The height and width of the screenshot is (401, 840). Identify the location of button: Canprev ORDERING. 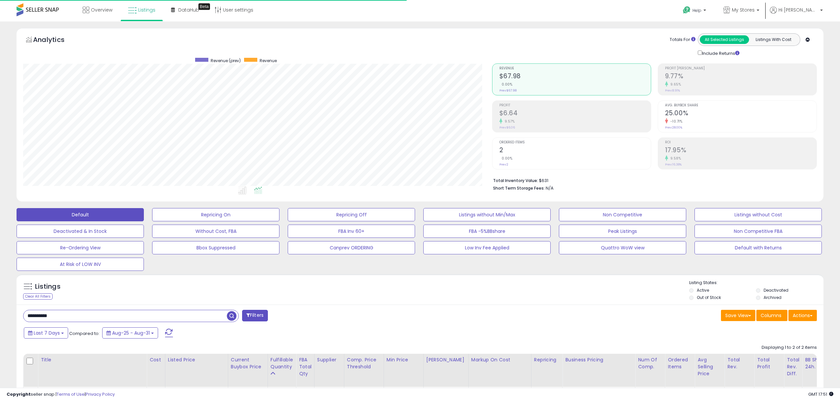
(351, 248).